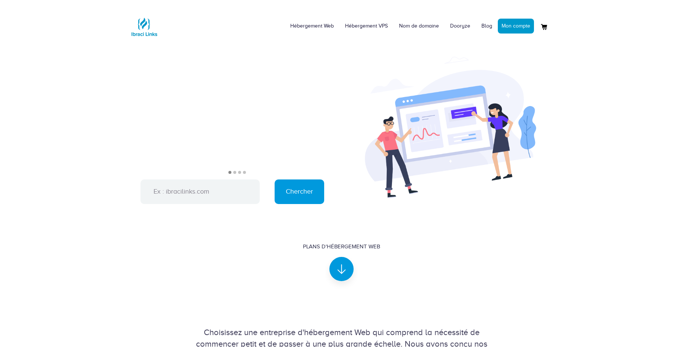 The width and height of the screenshot is (683, 347). Describe the element at coordinates (341, 247) in the screenshot. I see `div: Plans d'hébergement Web` at that location.